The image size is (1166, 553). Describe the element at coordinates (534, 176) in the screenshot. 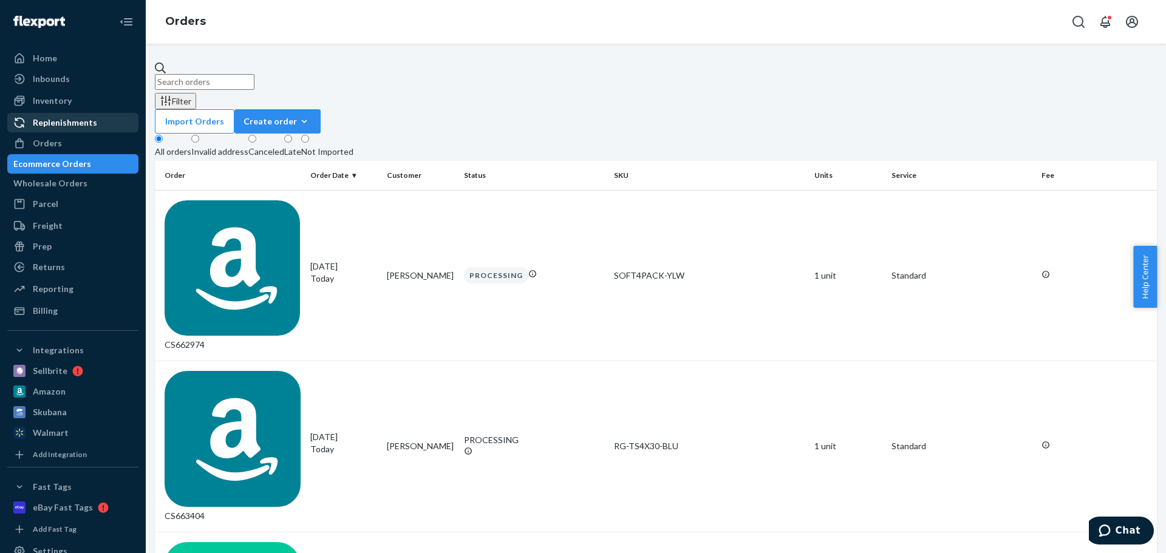

I see `th: Status` at that location.